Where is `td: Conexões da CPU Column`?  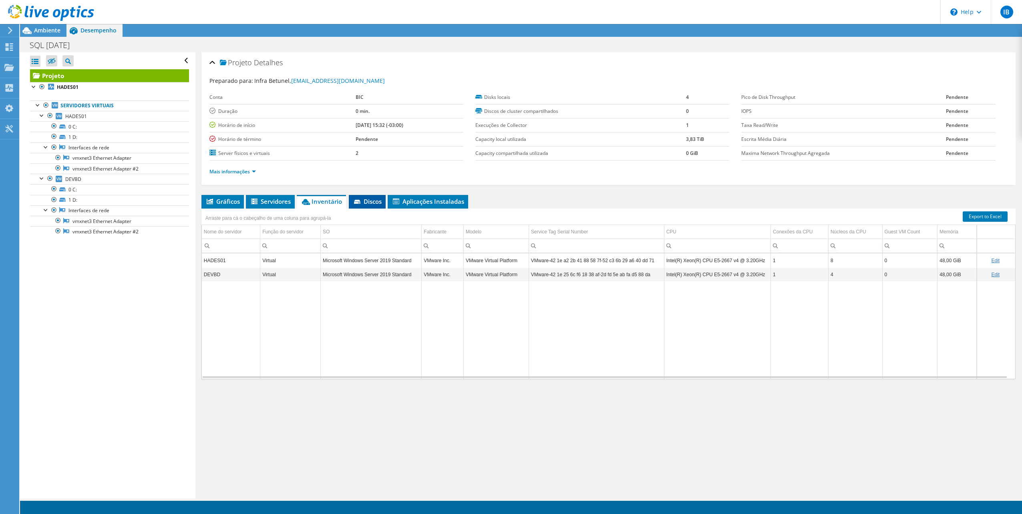
td: Conexões da CPU Column is located at coordinates (799, 232).